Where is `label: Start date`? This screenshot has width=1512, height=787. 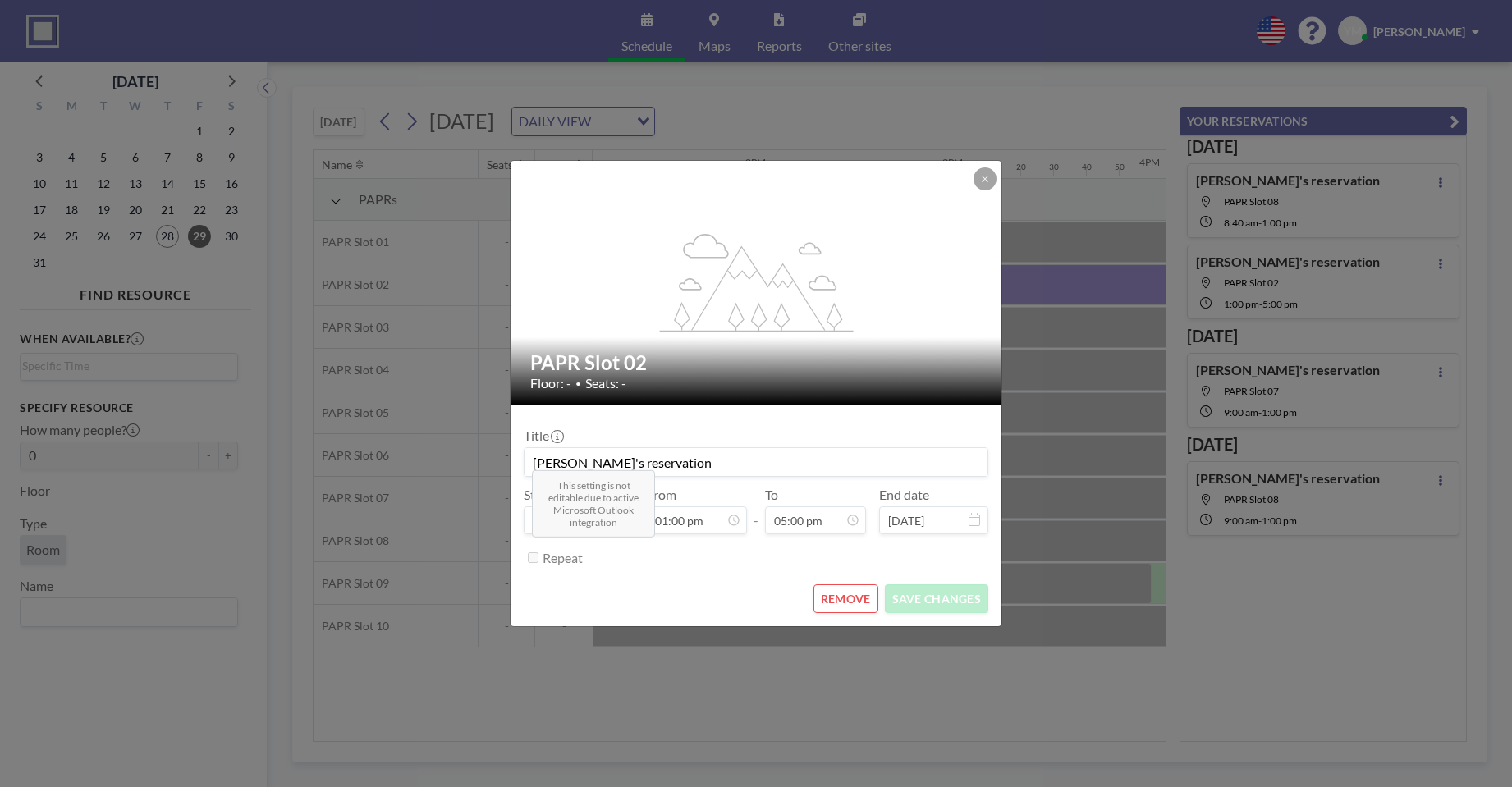
label: Start date is located at coordinates (551, 494).